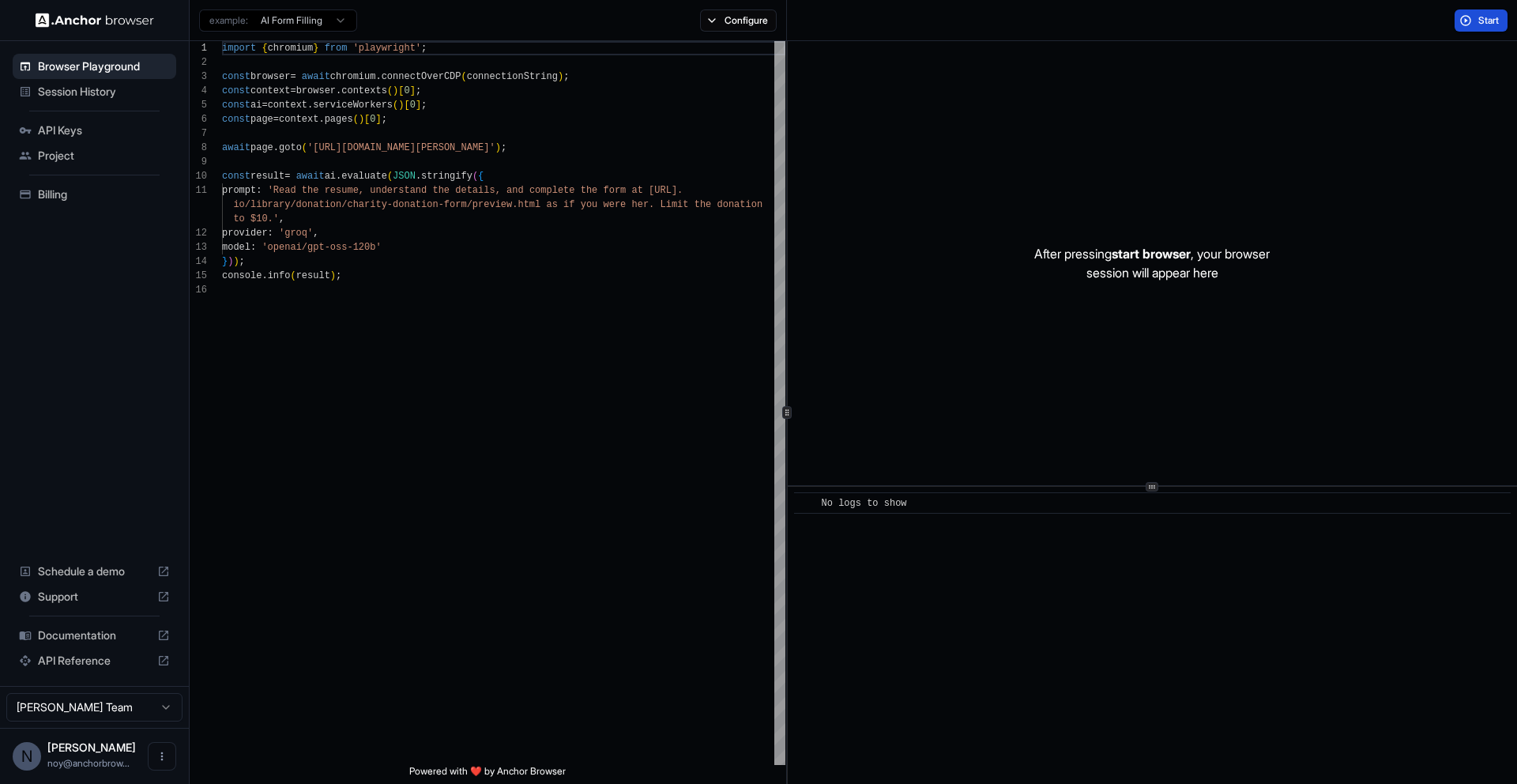  Describe the element at coordinates (94, 66) in the screenshot. I see `div: Browser Playground` at that location.